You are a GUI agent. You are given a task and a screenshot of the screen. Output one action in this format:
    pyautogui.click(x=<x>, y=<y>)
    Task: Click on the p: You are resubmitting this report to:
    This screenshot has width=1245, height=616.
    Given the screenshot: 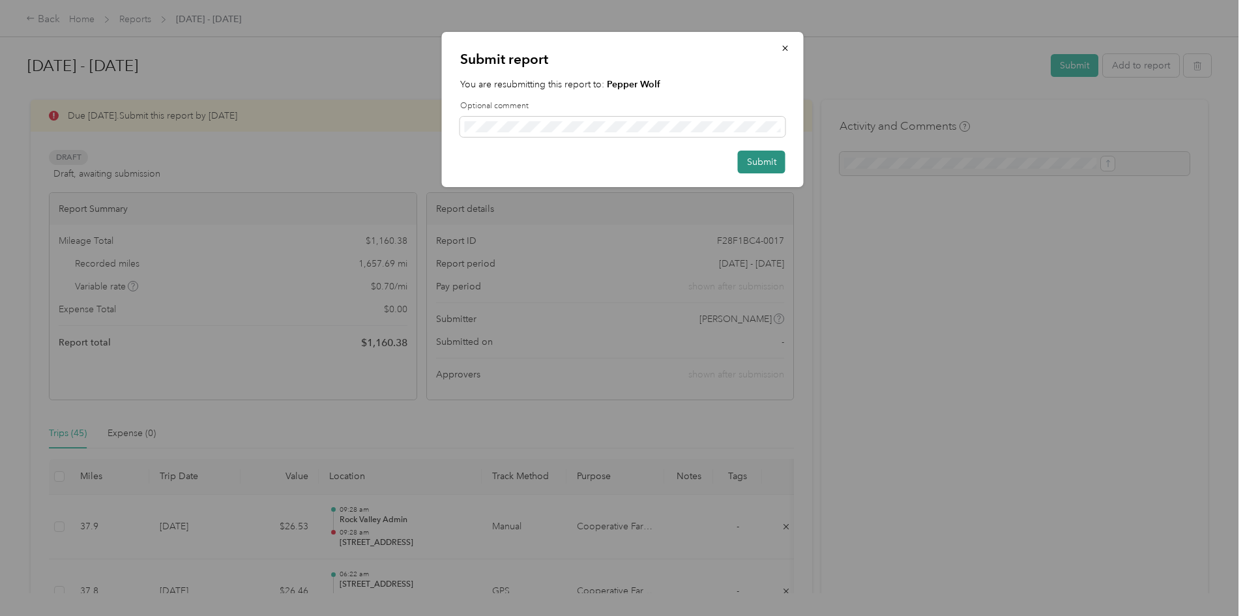 What is the action you would take?
    pyautogui.click(x=623, y=84)
    